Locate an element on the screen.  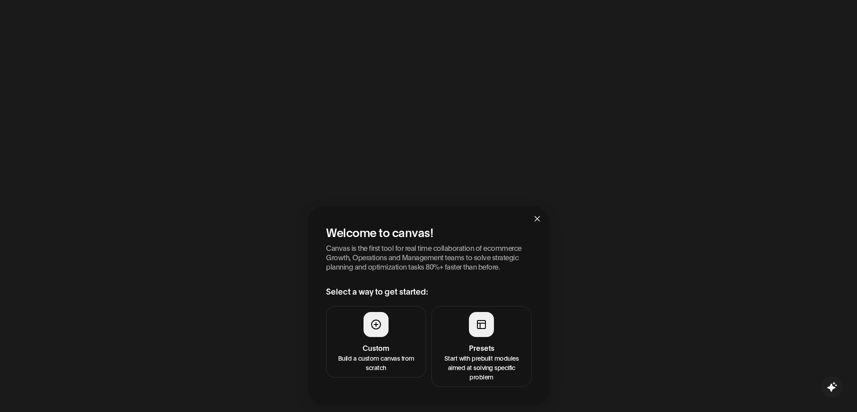
p: Start with prebuilt modules aimed at solving specific problem is located at coordinates (481, 367).